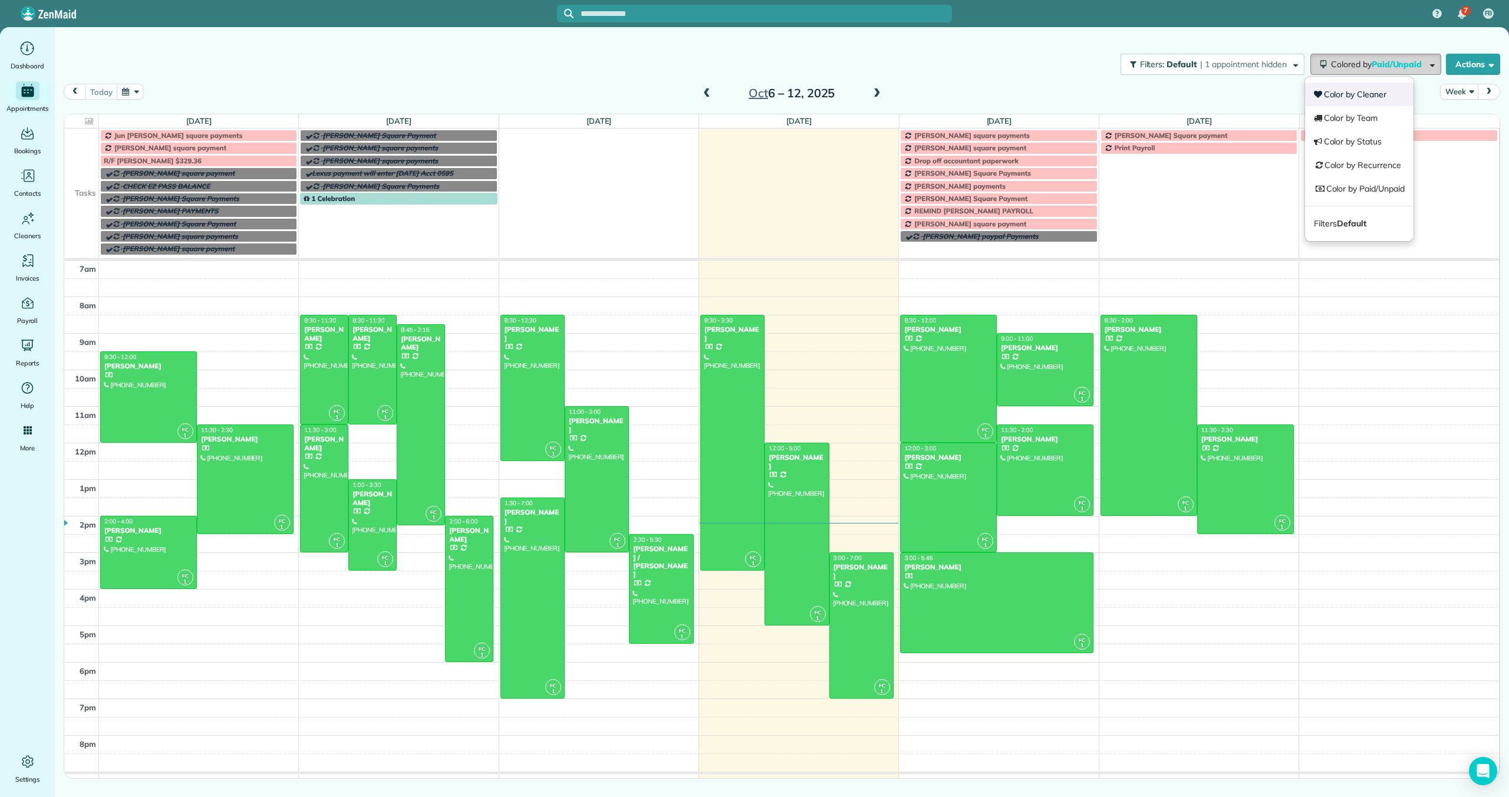  Describe the element at coordinates (1360, 165) in the screenshot. I see `a: Color by Recurrence` at that location.